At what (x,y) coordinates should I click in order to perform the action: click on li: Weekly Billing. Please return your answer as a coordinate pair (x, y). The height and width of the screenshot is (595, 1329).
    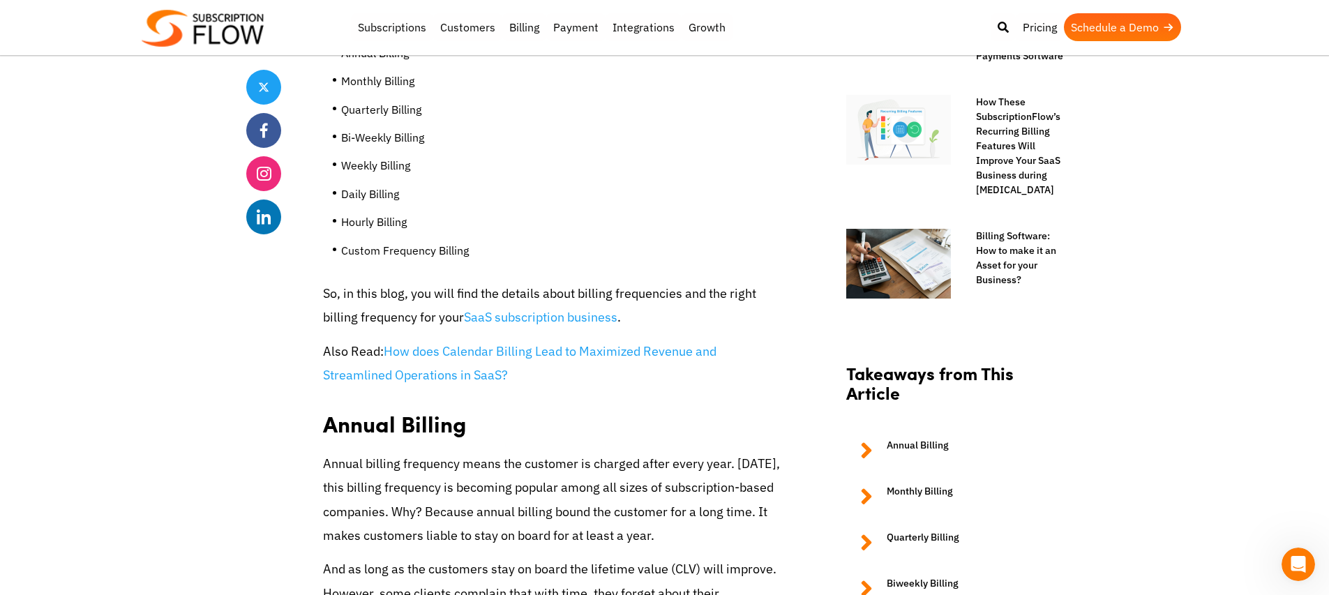
    Looking at the image, I should click on (562, 169).